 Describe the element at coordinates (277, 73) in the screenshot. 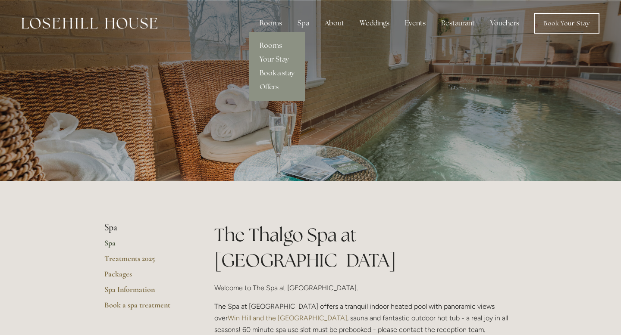

I see `a: Book a stay` at that location.